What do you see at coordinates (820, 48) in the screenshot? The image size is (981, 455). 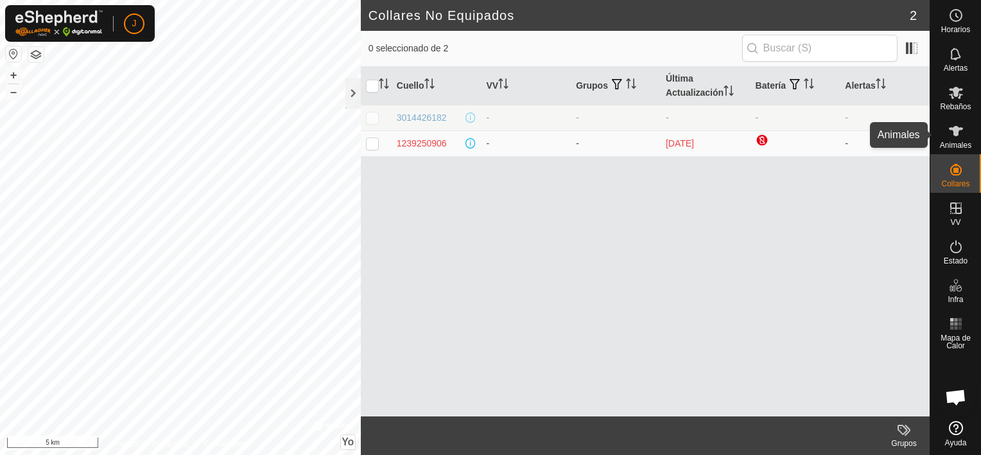 I see `input: Buscar (S)` at bounding box center [820, 48].